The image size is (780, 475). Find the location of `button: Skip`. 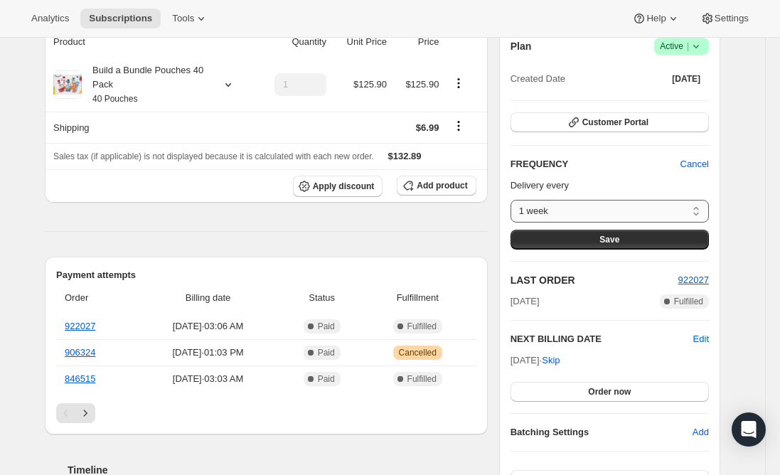

button: Skip is located at coordinates (550, 360).